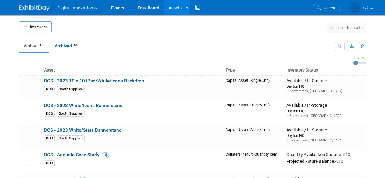 The image size is (385, 178). I want to click on th: Asset, so click(132, 70).